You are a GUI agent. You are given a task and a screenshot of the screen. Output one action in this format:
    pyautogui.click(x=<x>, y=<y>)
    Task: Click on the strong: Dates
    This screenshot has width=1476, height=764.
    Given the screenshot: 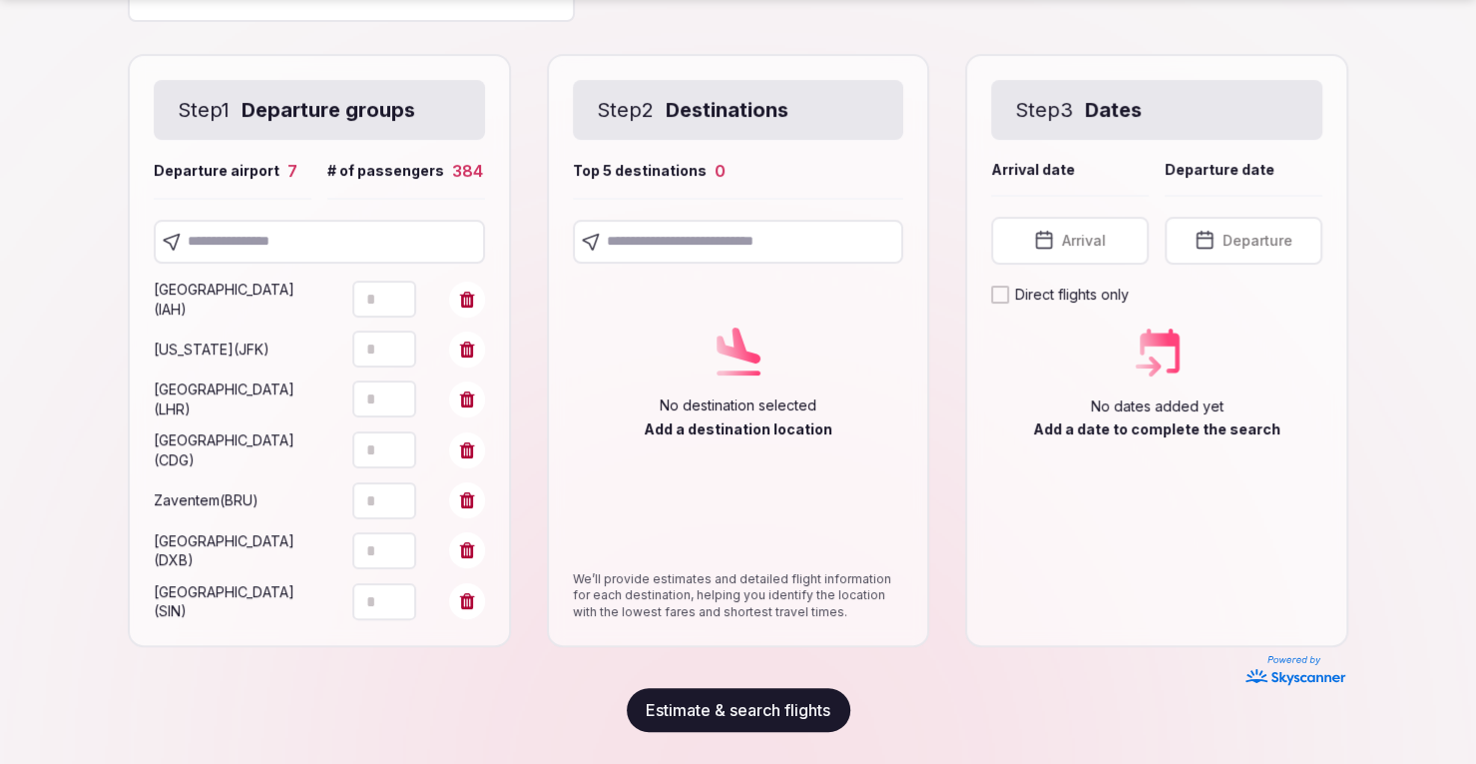 What is the action you would take?
    pyautogui.click(x=1113, y=110)
    